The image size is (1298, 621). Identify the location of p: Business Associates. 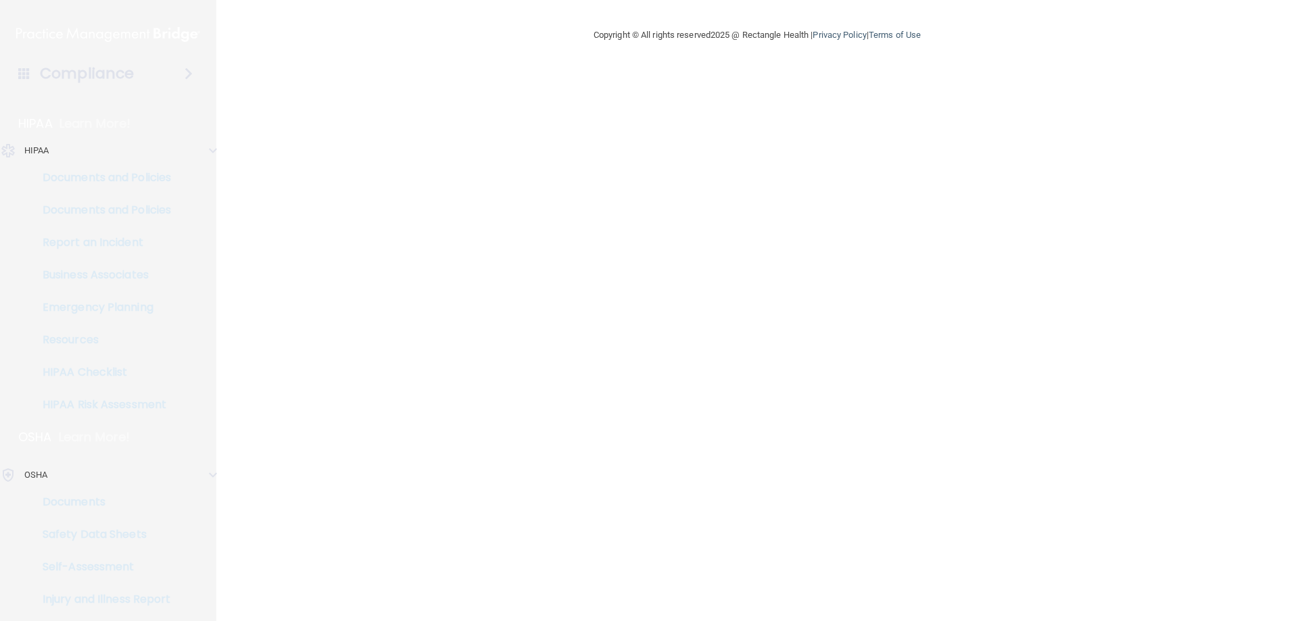
(101, 275).